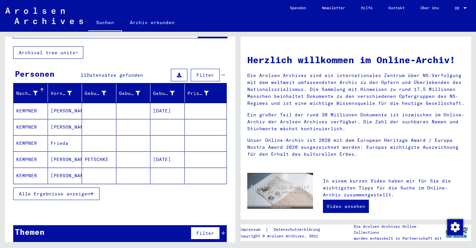  Describe the element at coordinates (346, 206) in the screenshot. I see `a: Video ansehen` at that location.